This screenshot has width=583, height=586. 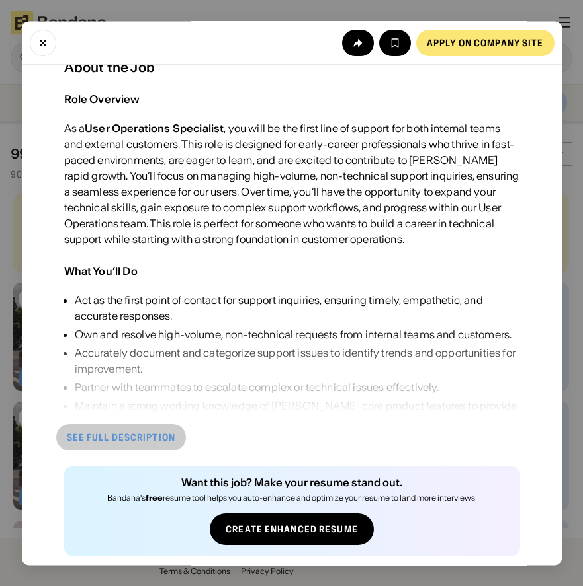 I want to click on div: See full description, so click(x=120, y=438).